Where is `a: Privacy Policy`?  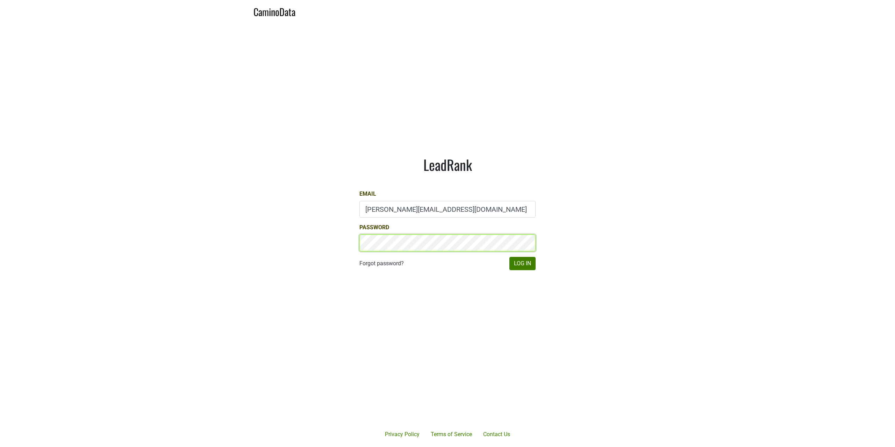
a: Privacy Policy is located at coordinates (402, 434).